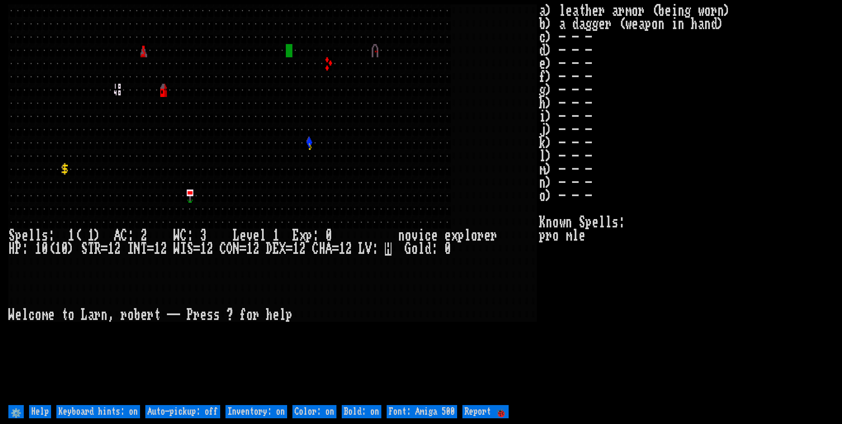 Image resolution: width=842 pixels, height=424 pixels. Describe the element at coordinates (401, 236) in the screenshot. I see `div: n` at that location.